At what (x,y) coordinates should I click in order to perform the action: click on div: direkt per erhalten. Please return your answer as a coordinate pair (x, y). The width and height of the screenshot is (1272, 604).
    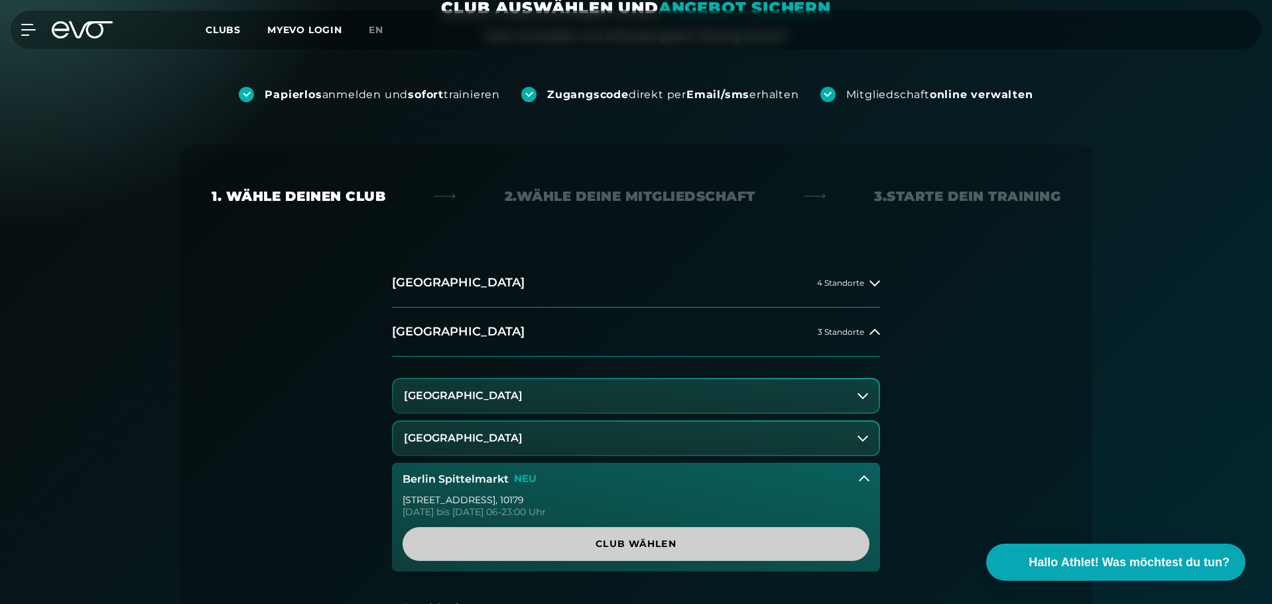
    Looking at the image, I should click on (672, 95).